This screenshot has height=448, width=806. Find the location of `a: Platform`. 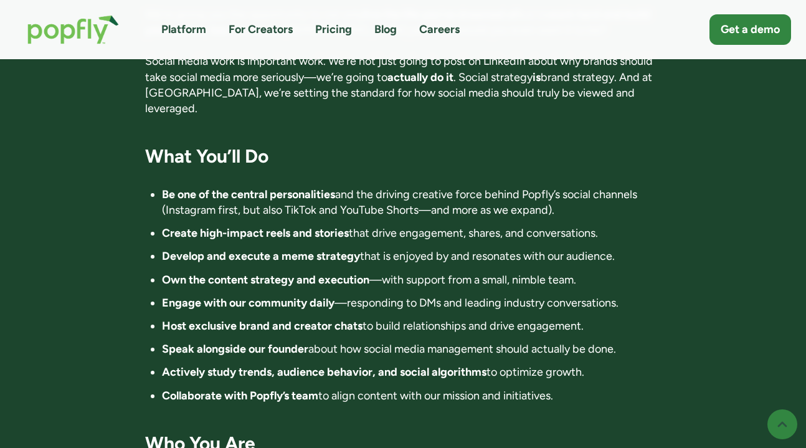

a: Platform is located at coordinates (184, 29).